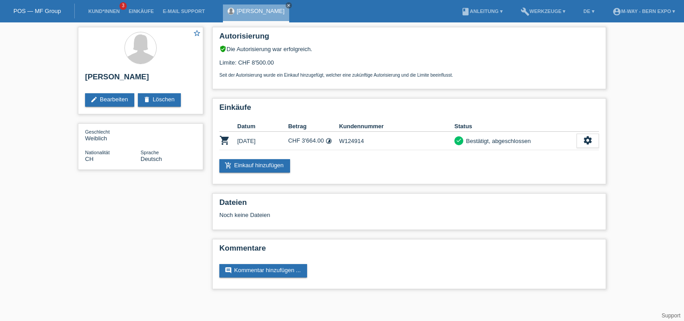 This screenshot has width=684, height=321. Describe the element at coordinates (644, 11) in the screenshot. I see `a: account_circlem-way - Bern Expo ▾` at that location.